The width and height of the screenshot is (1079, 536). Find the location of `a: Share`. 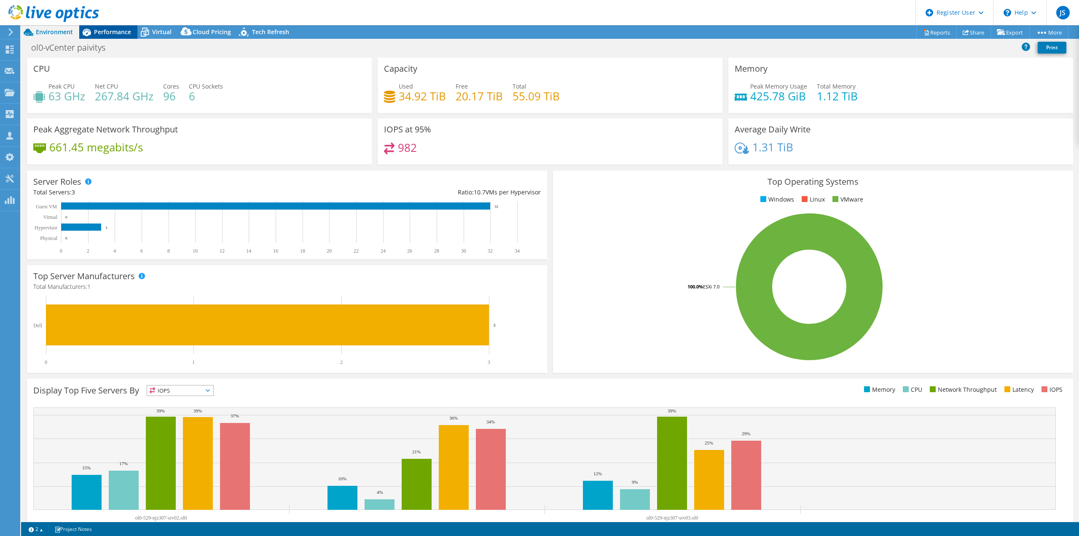

a: Share is located at coordinates (973, 32).